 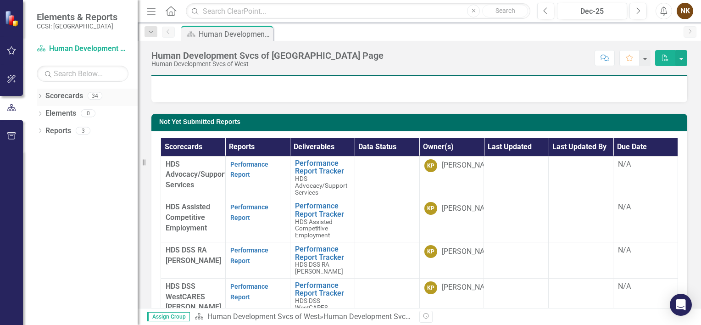 What do you see at coordinates (592, 11) in the screenshot?
I see `div: Dec-25` at bounding box center [592, 11].